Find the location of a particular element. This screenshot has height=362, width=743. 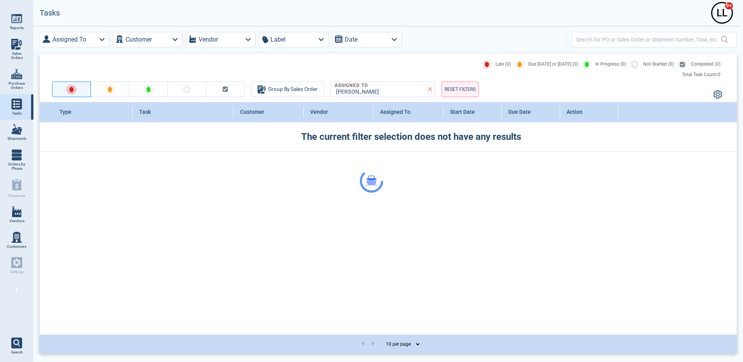

span: Vendors is located at coordinates (17, 221).